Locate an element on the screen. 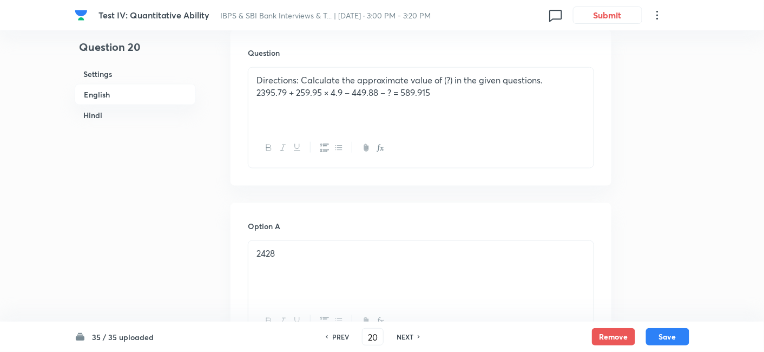  h4: Question 20 is located at coordinates (135, 51).